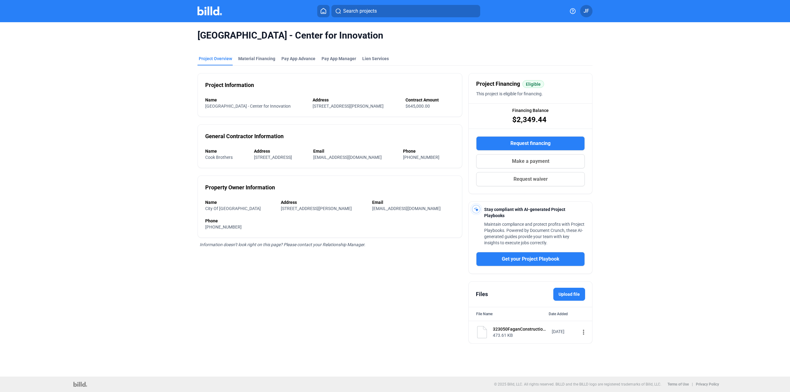 This screenshot has width=790, height=392. Describe the element at coordinates (375, 59) in the screenshot. I see `div: Lien Services` at that location.